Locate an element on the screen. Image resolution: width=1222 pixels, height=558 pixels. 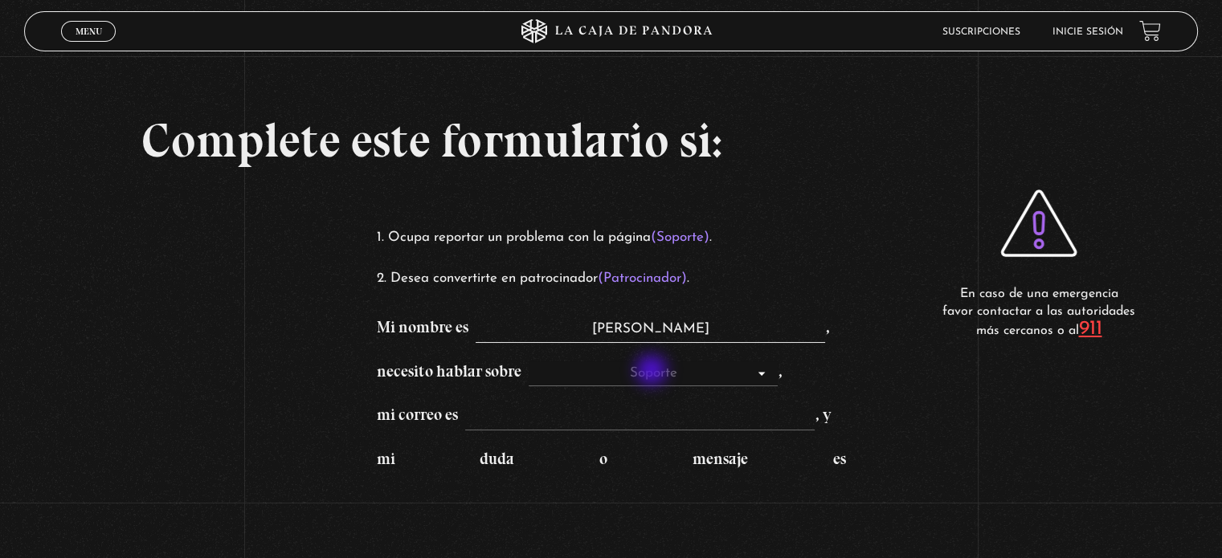
label: Mi nombre es , is located at coordinates (602, 327).